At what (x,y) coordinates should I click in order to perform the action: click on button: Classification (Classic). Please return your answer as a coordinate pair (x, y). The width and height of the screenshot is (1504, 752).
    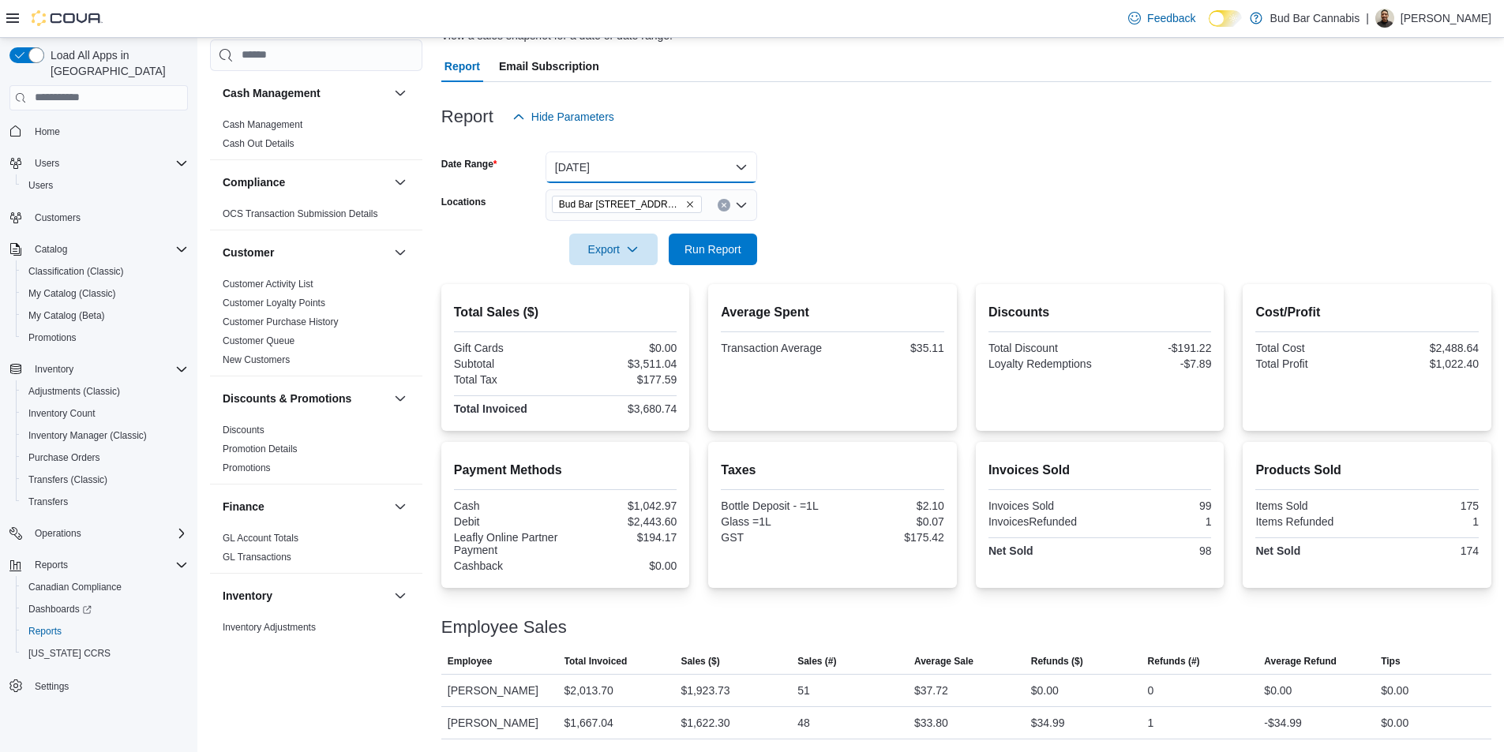
    Looking at the image, I should click on (105, 272).